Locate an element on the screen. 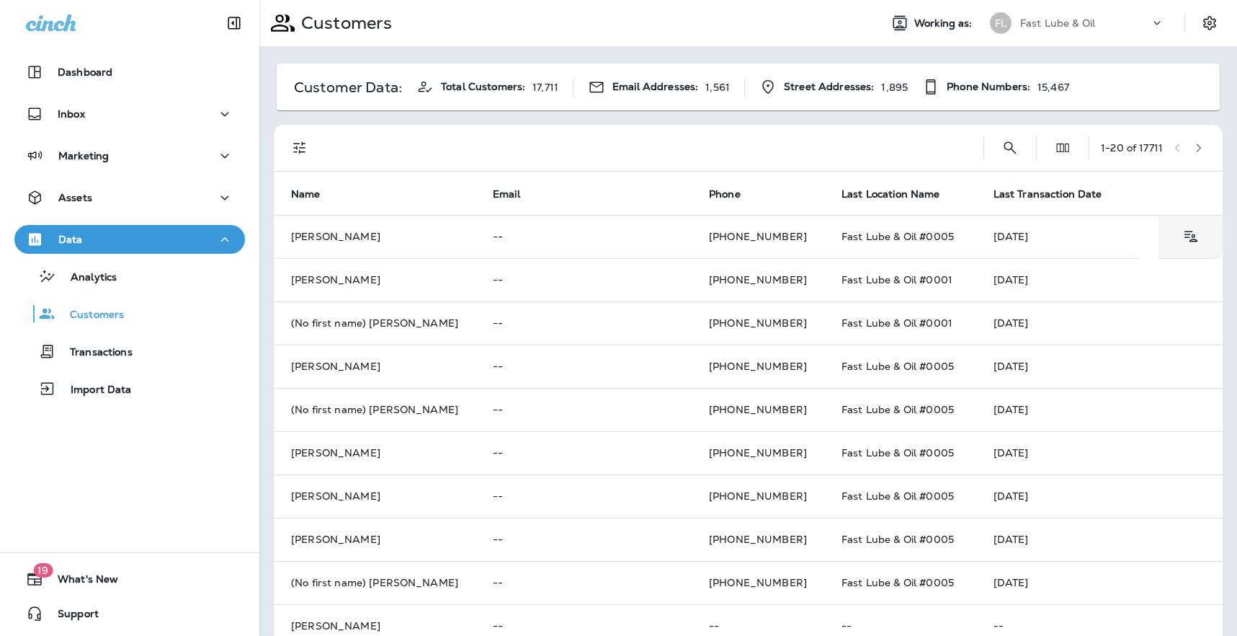 The image size is (1237, 636). p: Data is located at coordinates (71, 239).